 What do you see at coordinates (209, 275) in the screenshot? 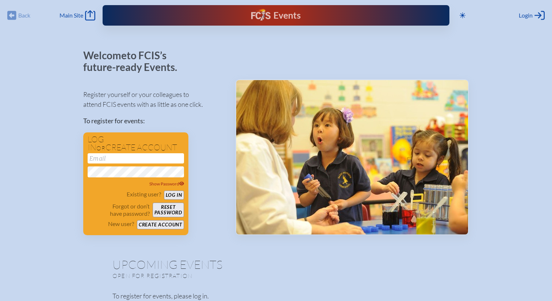
I see `p: Open for registration` at bounding box center [209, 275].